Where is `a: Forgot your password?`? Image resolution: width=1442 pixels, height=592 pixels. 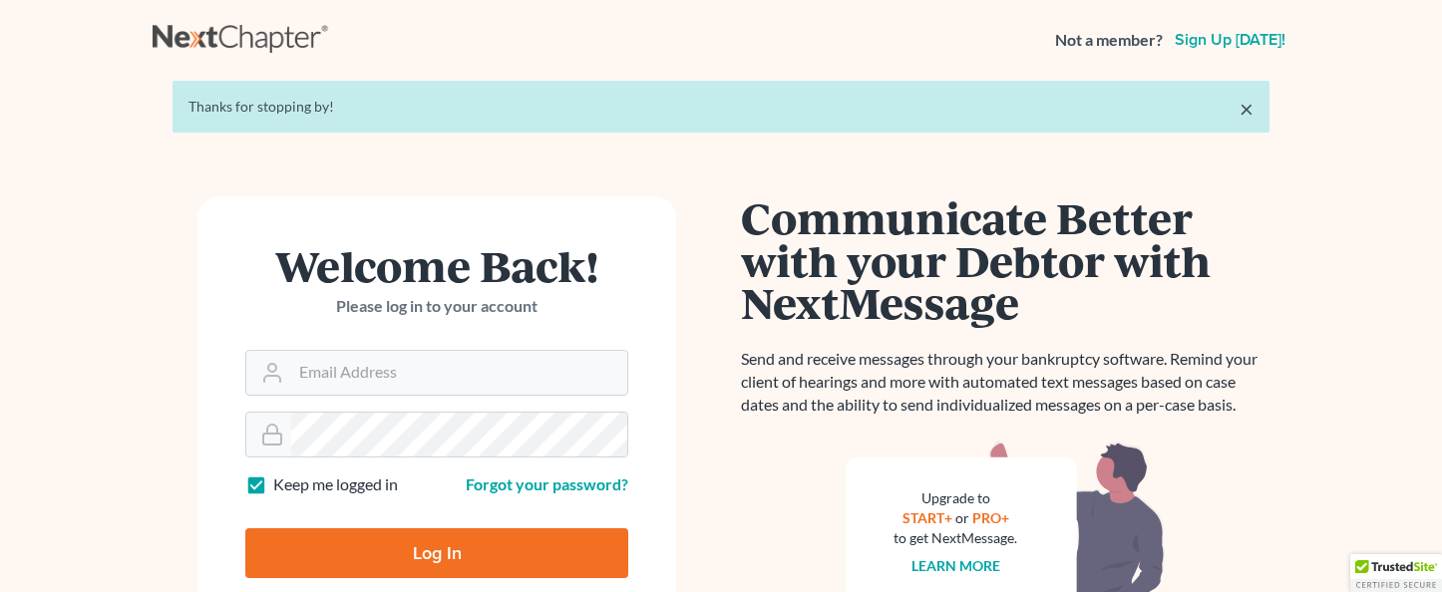 a: Forgot your password? is located at coordinates (547, 484).